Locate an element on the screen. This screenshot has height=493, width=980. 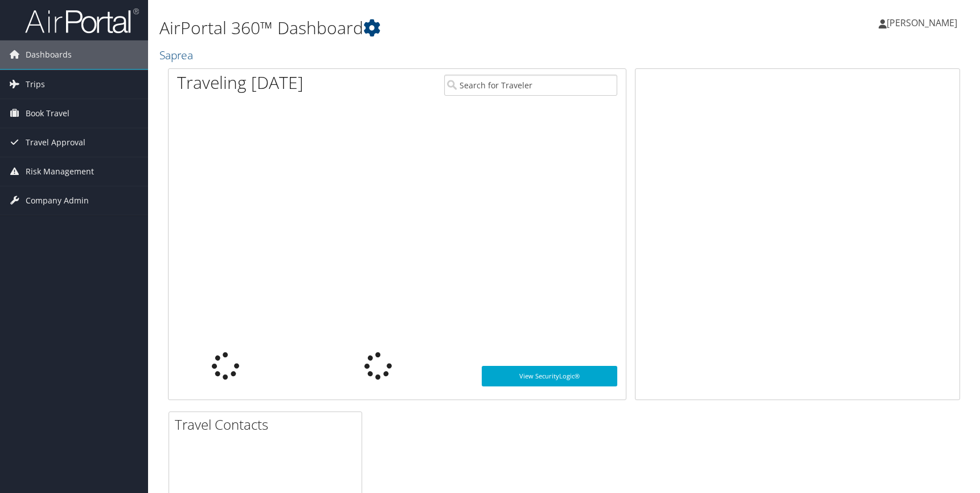
img: airportal-logo.png is located at coordinates (82, 21).